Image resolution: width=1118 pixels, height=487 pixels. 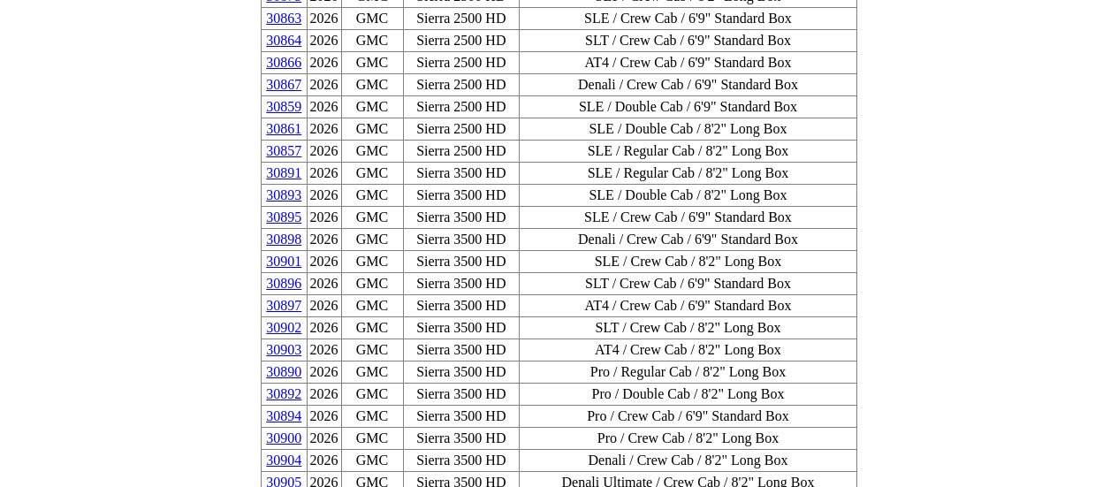 What do you see at coordinates (284, 84) in the screenshot?
I see `a: 30867` at bounding box center [284, 84].